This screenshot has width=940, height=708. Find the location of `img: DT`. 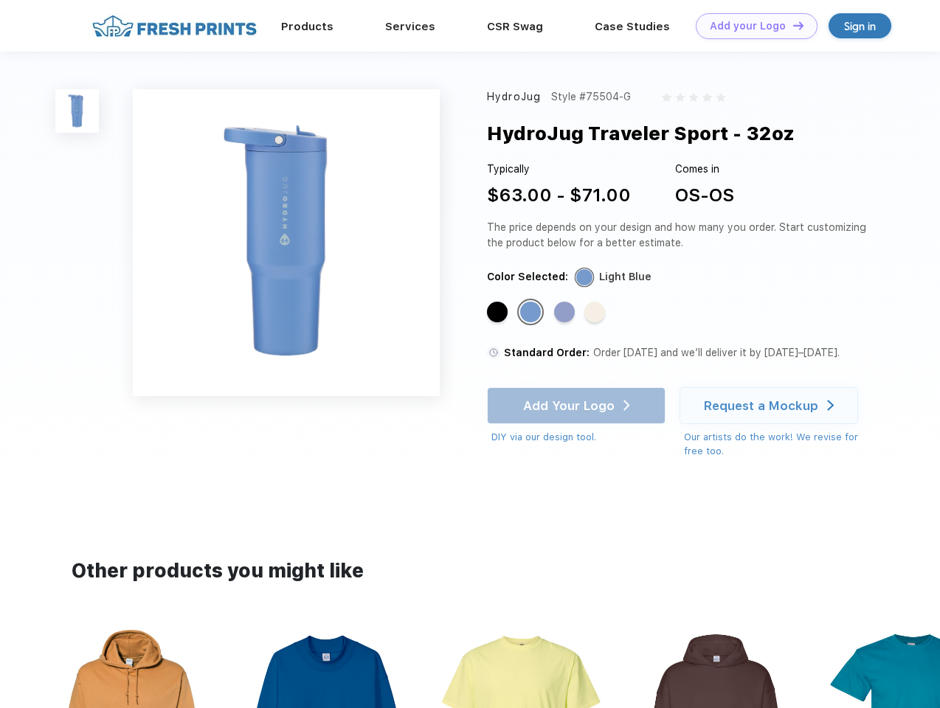

img: DT is located at coordinates (798, 25).